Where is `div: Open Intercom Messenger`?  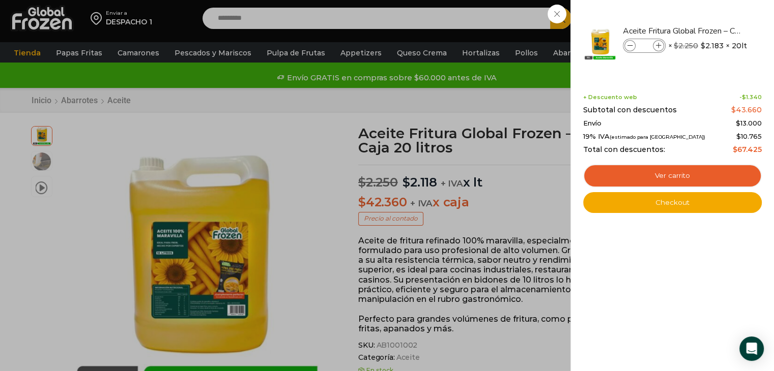
div: Open Intercom Messenger is located at coordinates (751, 349).